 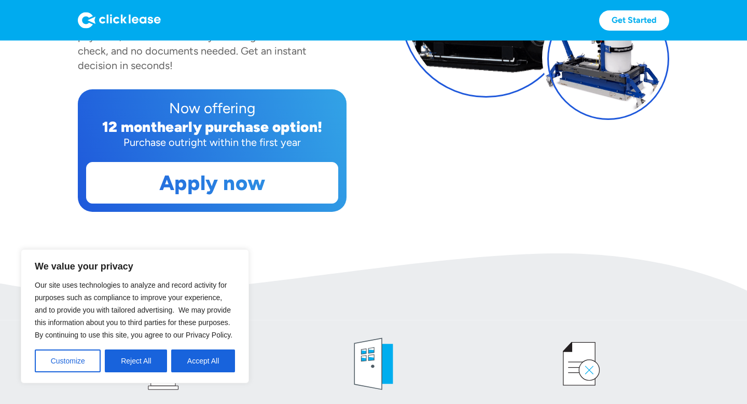 What do you see at coordinates (212, 108) in the screenshot?
I see `div: Now offering` at bounding box center [212, 108].